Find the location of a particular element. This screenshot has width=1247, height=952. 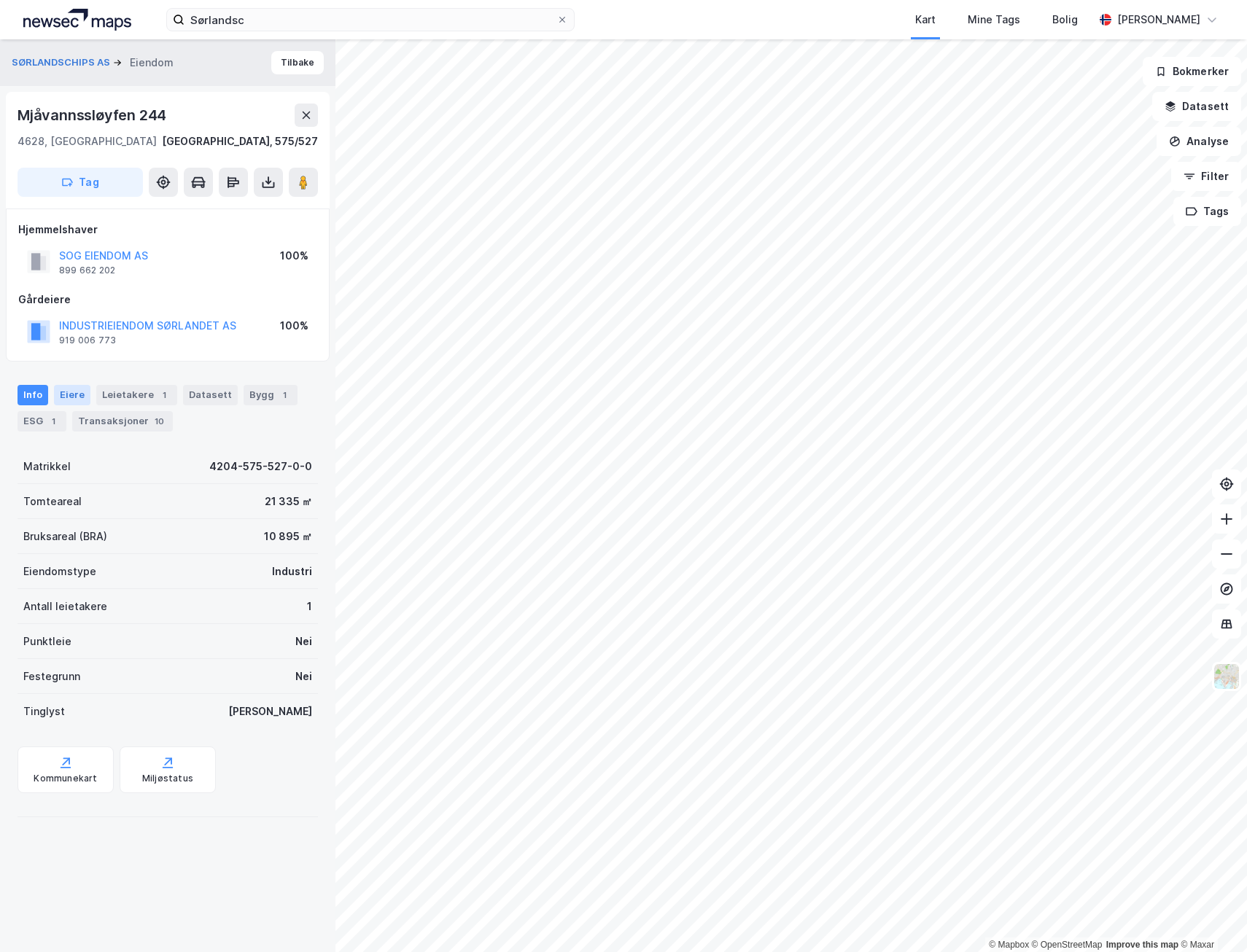

div: Festegrunn is located at coordinates (52, 677).